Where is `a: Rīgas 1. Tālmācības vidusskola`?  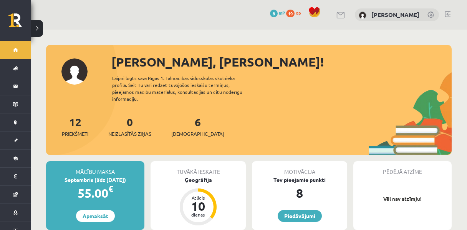
a: Rīgas 1. Tālmācības vidusskola is located at coordinates (20, 23).